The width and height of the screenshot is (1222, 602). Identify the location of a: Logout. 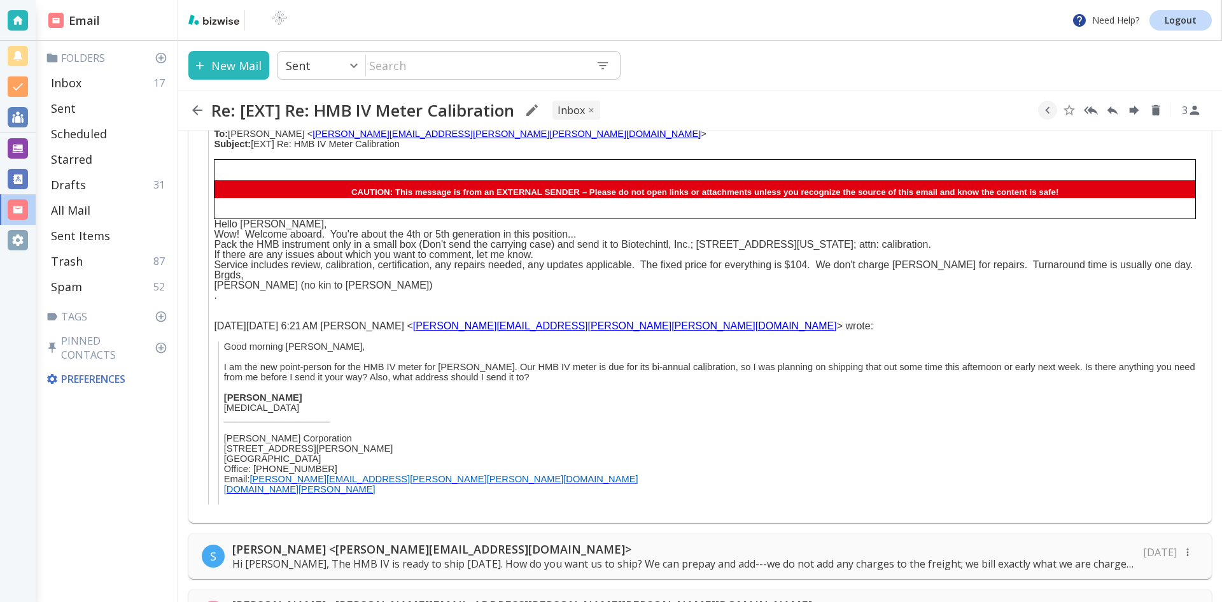
(1181, 20).